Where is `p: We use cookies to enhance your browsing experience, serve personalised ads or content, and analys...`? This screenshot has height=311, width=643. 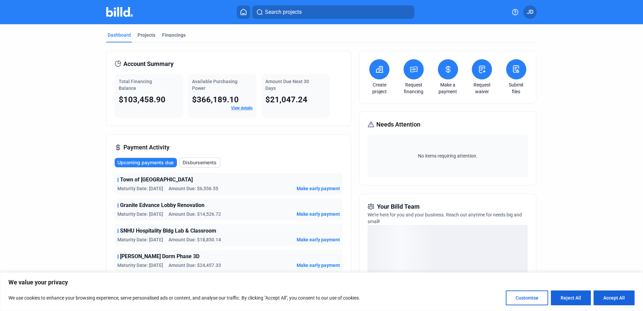 p: We use cookies to enhance your browsing experience, serve personalised ads or content, and analys... is located at coordinates (184, 298).